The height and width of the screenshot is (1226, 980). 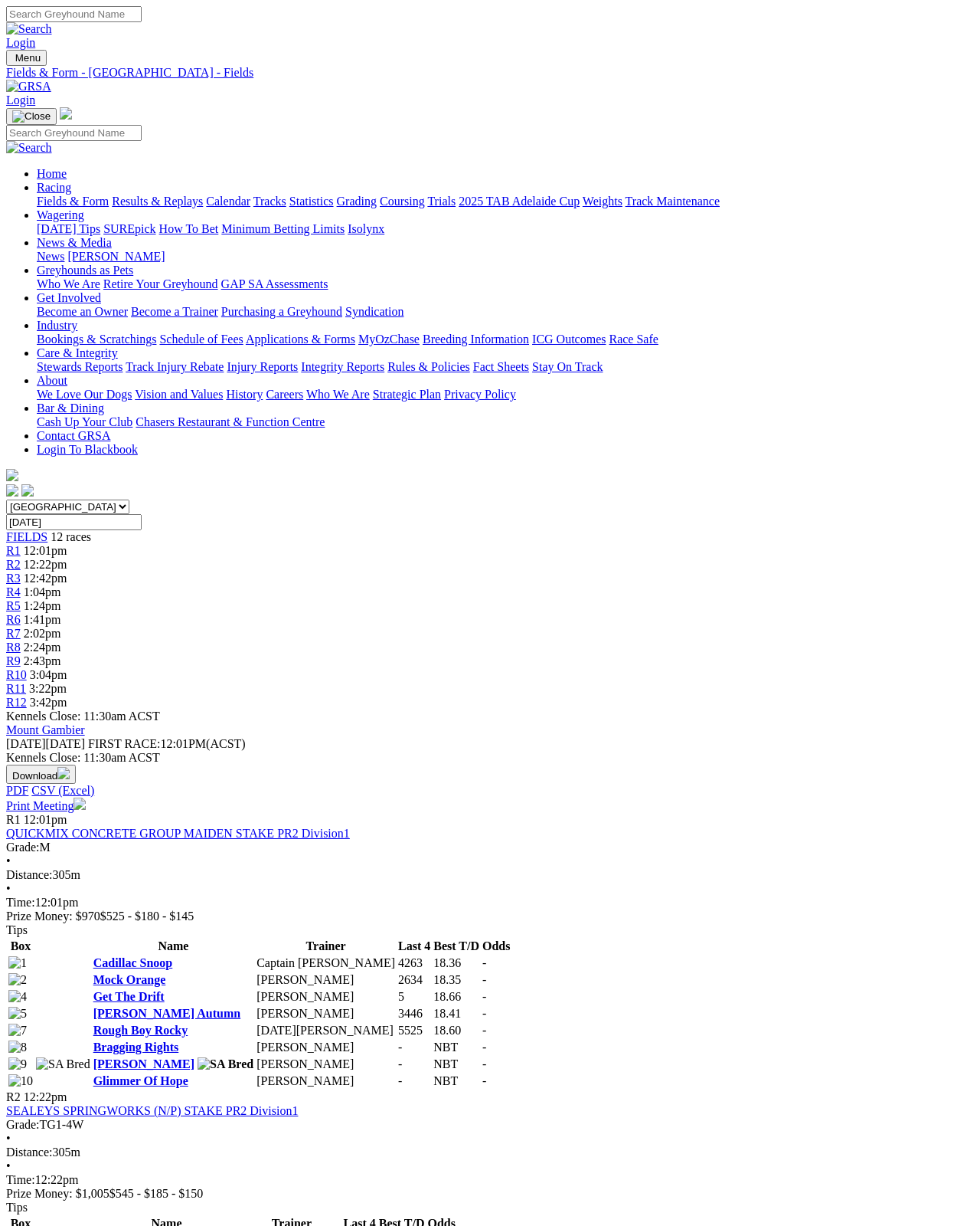 I want to click on a: Privacy Policy, so click(x=480, y=394).